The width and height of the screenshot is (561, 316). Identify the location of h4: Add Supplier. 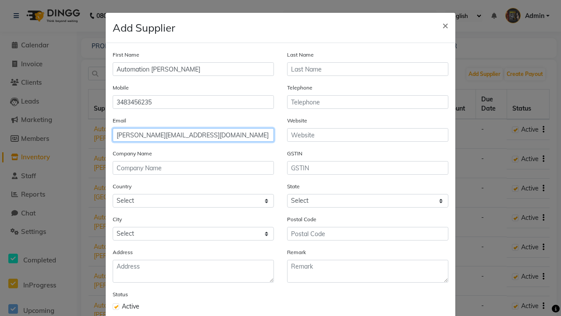
(144, 28).